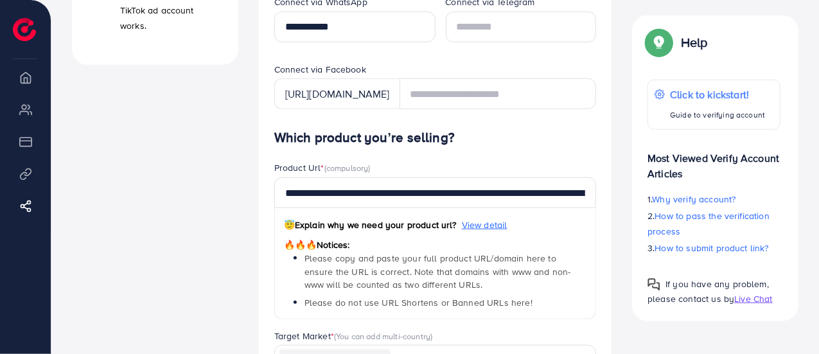 The width and height of the screenshot is (819, 354). What do you see at coordinates (24, 30) in the screenshot?
I see `img: logo` at bounding box center [24, 30].